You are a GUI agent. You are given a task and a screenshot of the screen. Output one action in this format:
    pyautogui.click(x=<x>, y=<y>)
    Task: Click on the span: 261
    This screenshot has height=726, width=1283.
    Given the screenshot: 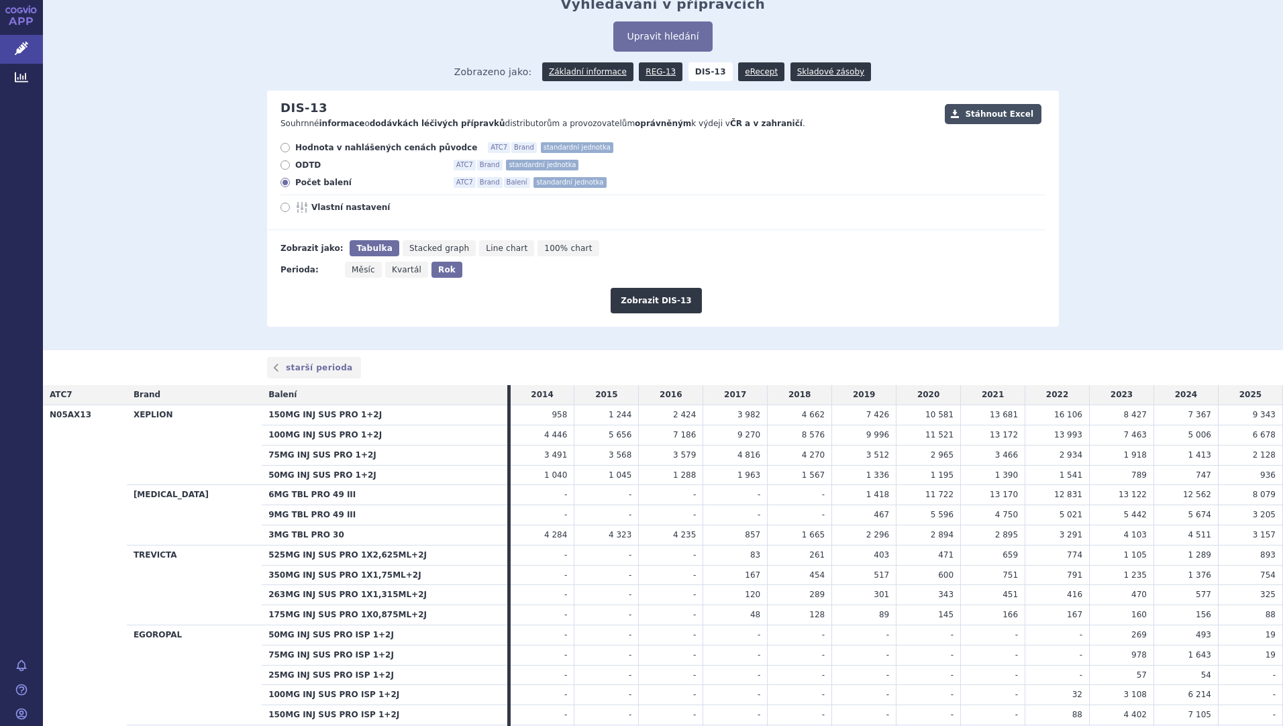 What is the action you would take?
    pyautogui.click(x=817, y=555)
    